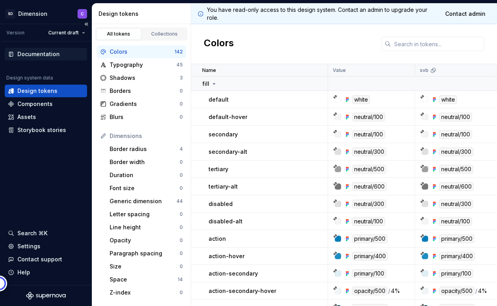  What do you see at coordinates (223, 134) in the screenshot?
I see `p: secondary` at bounding box center [223, 134].